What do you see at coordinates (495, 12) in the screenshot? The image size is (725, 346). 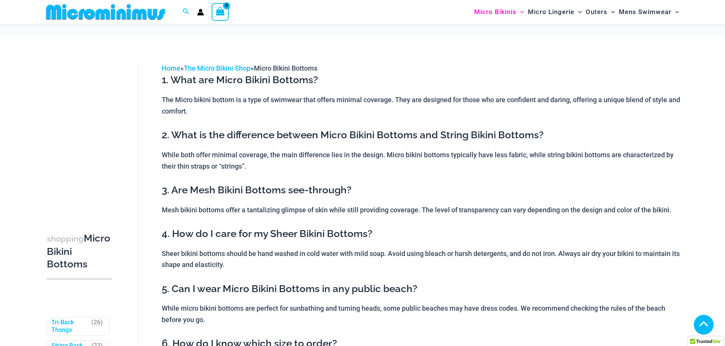 I see `span: Micro Bikinis` at bounding box center [495, 12].